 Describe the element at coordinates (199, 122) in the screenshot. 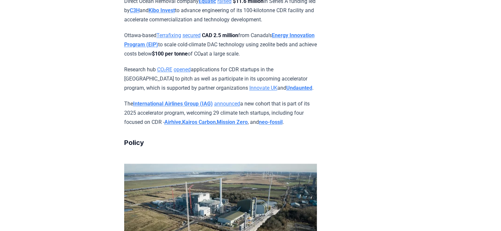

I see `strong: Kairos Carbon` at that location.